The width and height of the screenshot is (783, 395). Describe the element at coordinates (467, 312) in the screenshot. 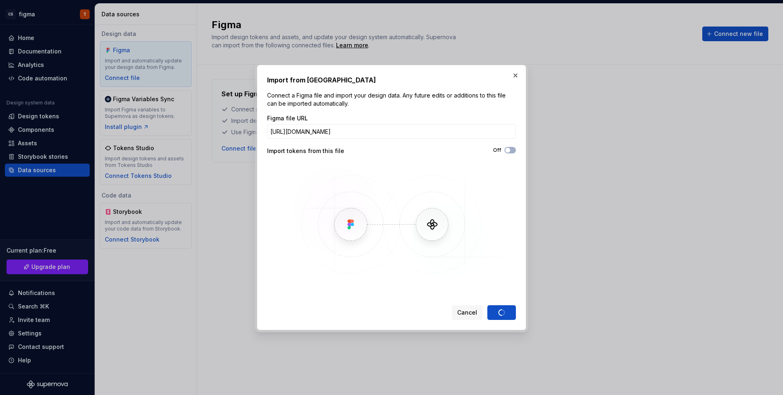

I see `button: Cancel` at that location.